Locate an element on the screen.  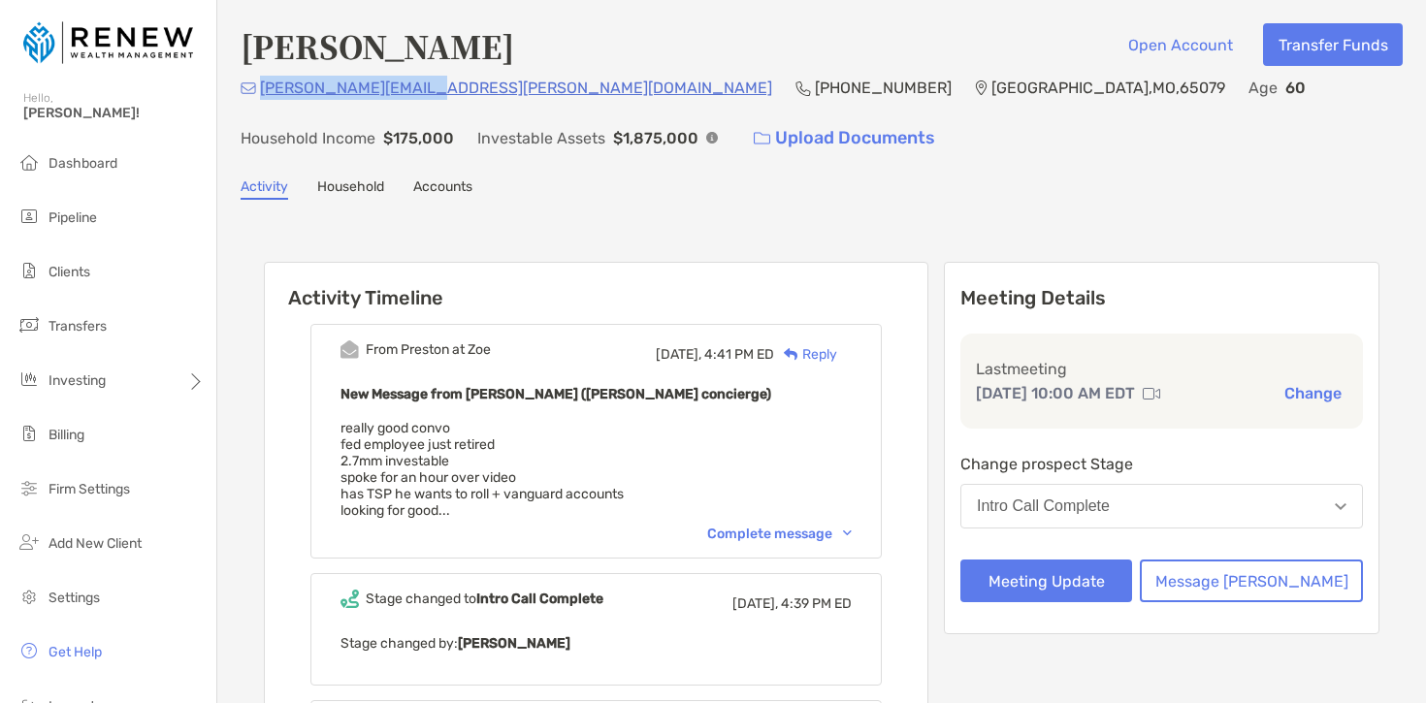
div: Stage changed to is located at coordinates (484, 599).